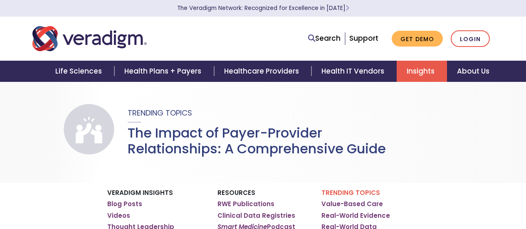  What do you see at coordinates (164, 71) in the screenshot?
I see `a: Health Plans + Payers` at bounding box center [164, 71].